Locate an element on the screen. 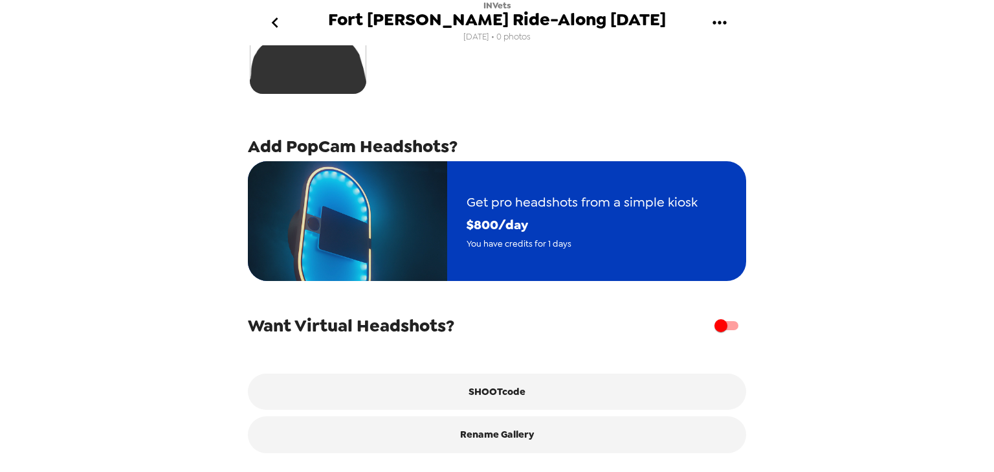 Image resolution: width=994 pixels, height=472 pixels. span: $ 800 /day is located at coordinates (582, 225).